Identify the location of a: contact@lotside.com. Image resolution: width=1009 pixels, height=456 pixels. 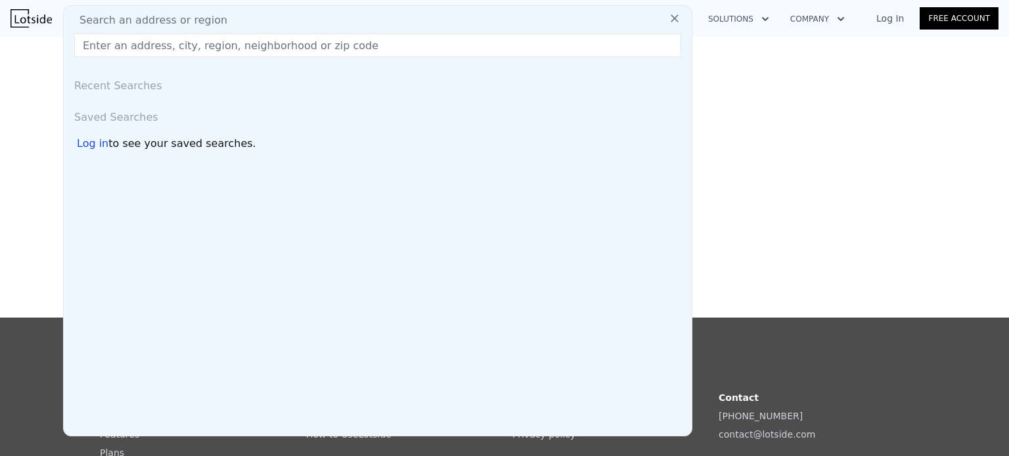
(766, 435).